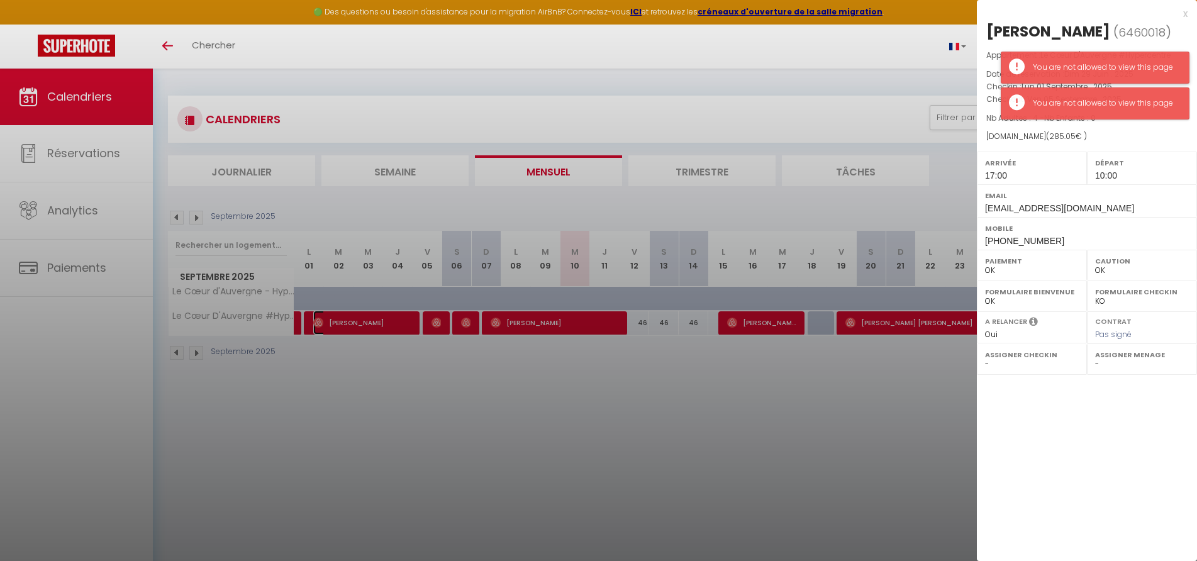  Describe the element at coordinates (1087, 74) in the screenshot. I see `p: Date de réservation :` at that location.